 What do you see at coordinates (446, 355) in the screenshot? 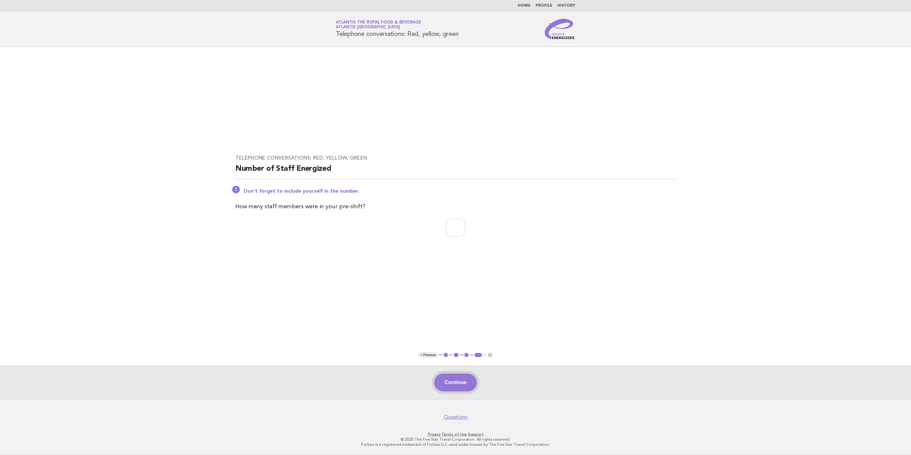
I see `button: 1` at bounding box center [446, 355].